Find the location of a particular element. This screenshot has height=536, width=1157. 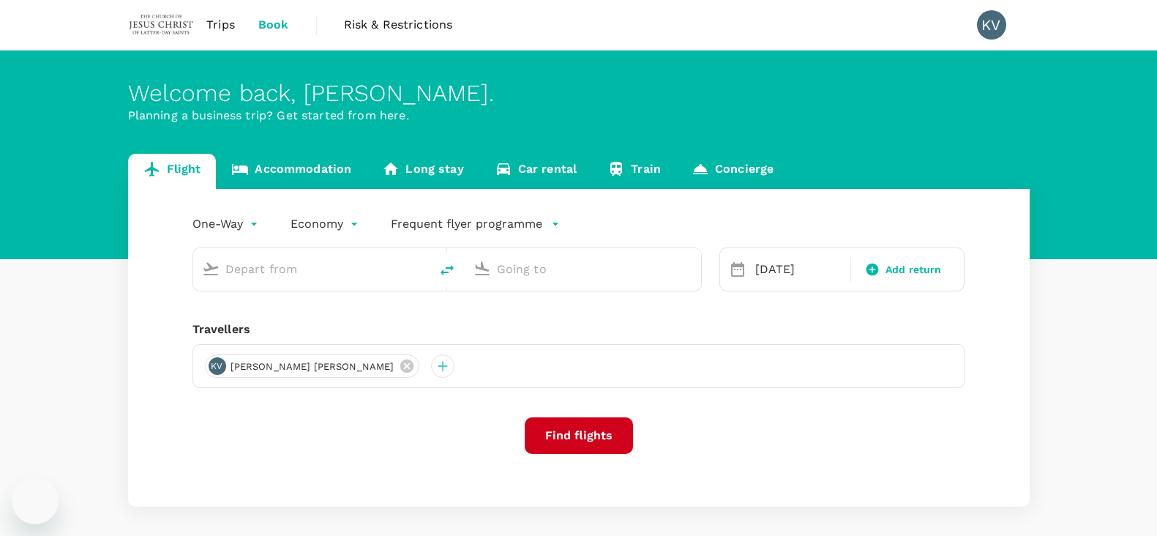

input: Going to is located at coordinates (583, 269).